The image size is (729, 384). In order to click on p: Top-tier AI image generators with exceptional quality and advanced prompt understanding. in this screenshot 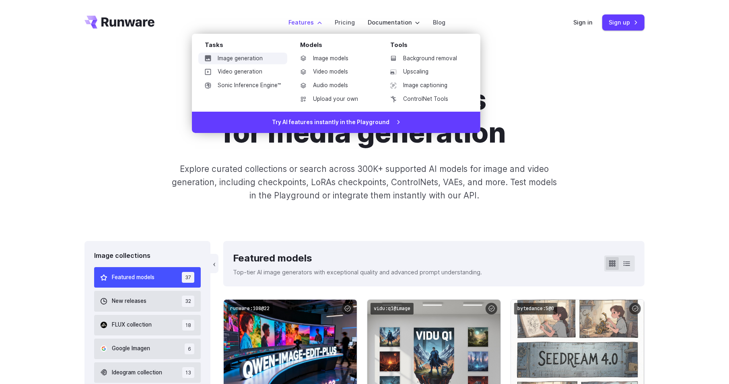, I will do `click(357, 272)`.